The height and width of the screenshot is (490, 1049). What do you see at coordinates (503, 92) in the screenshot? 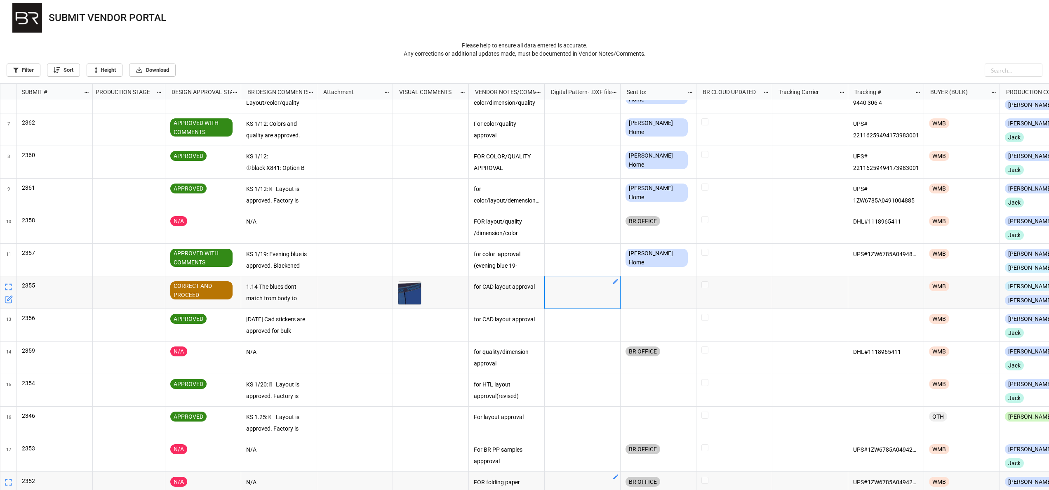
I see `div: VENDOR NOTES/COMMENTS` at bounding box center [503, 92].